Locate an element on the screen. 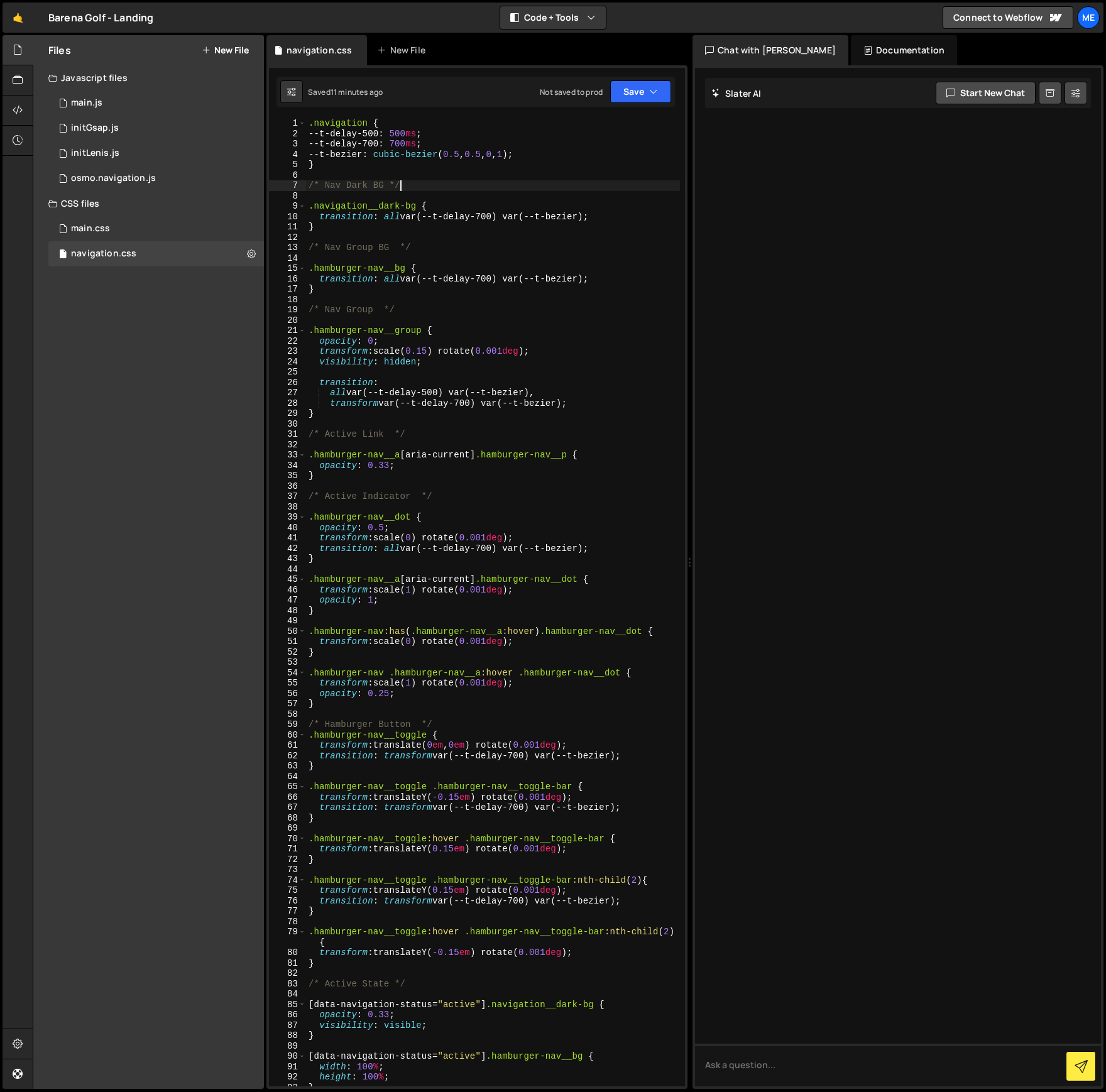 This screenshot has width=1106, height=1092. div: 33 is located at coordinates (287, 455).